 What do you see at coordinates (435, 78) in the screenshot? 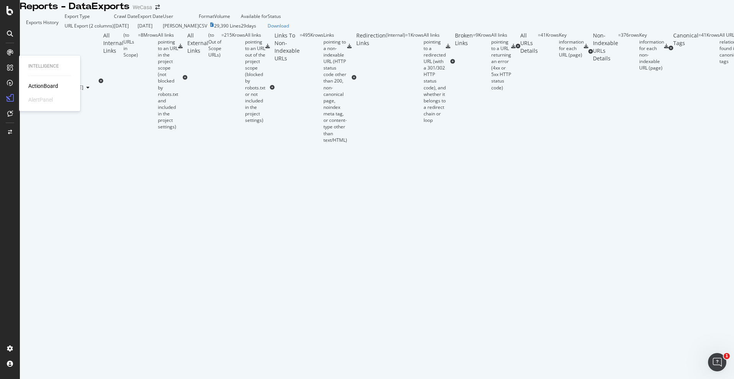
I see `div: All links pointing to a redirected URL (with a 301/302 HTTP status code), and whether it belongs ...` at bounding box center [435, 78].